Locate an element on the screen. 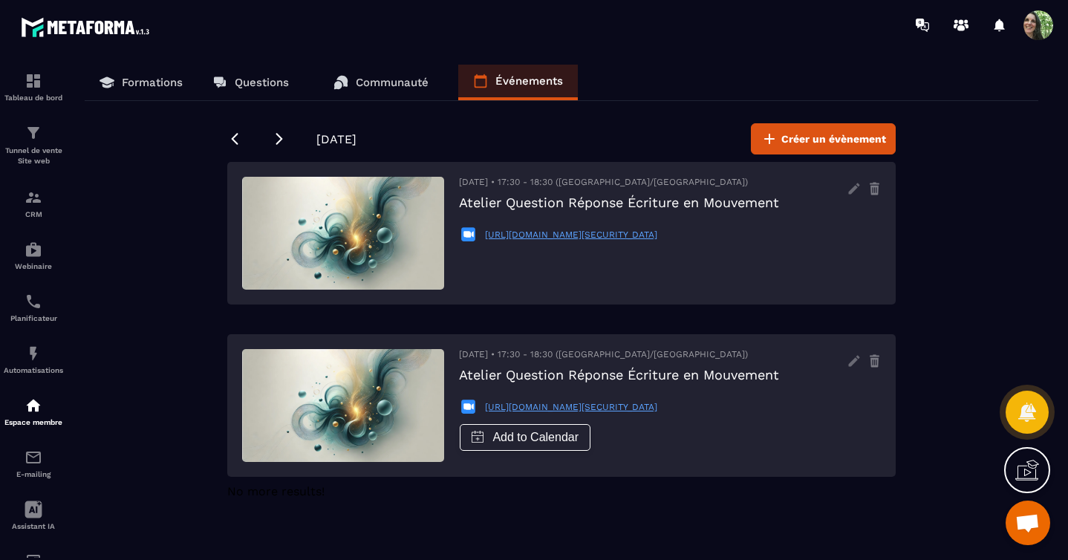 The image size is (1068, 560). p: Automatisations is located at coordinates (33, 370).